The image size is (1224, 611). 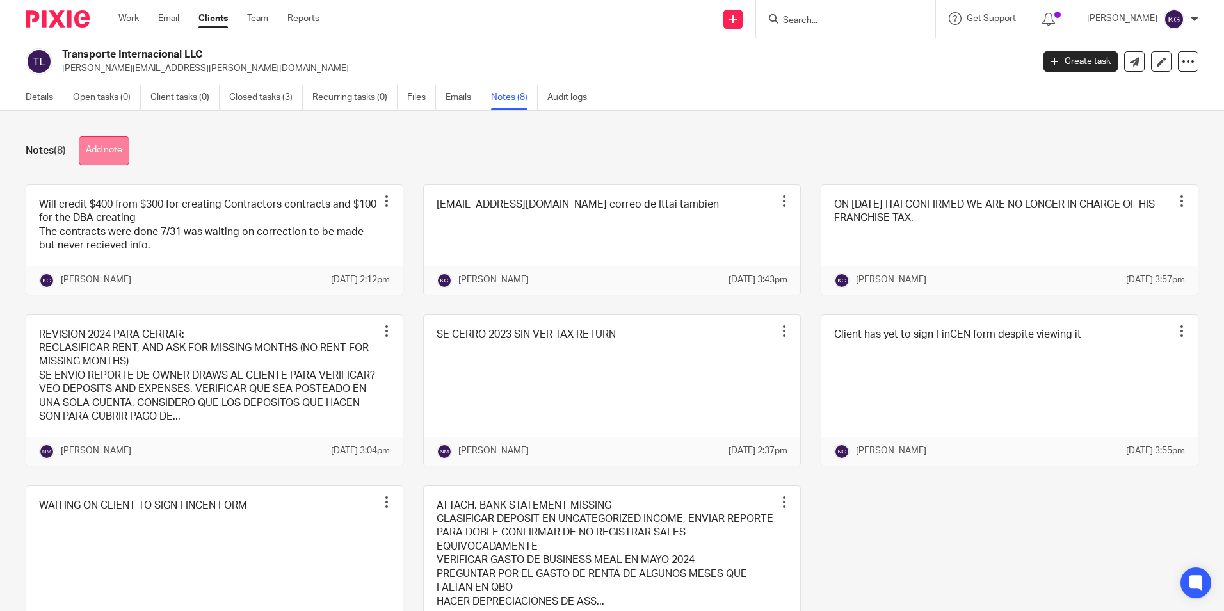 What do you see at coordinates (104, 150) in the screenshot?
I see `button: Add note` at bounding box center [104, 150].